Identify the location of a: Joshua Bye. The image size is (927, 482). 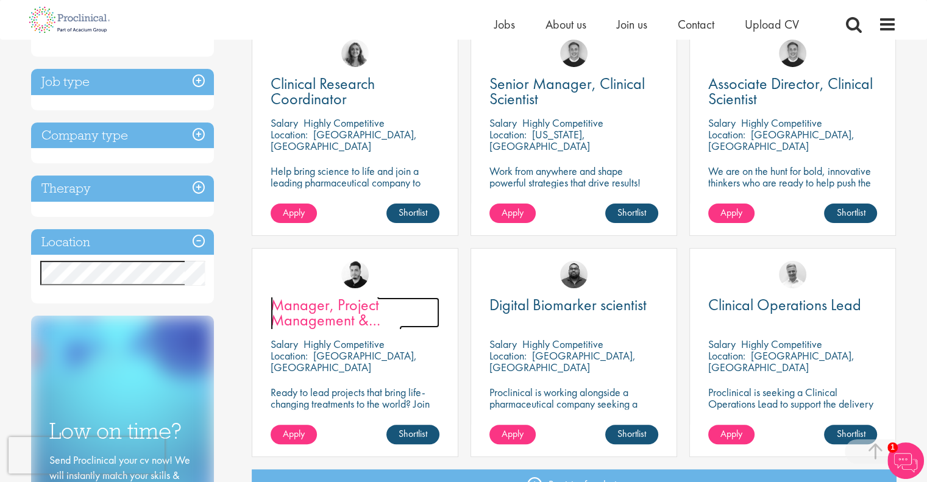
(792, 274).